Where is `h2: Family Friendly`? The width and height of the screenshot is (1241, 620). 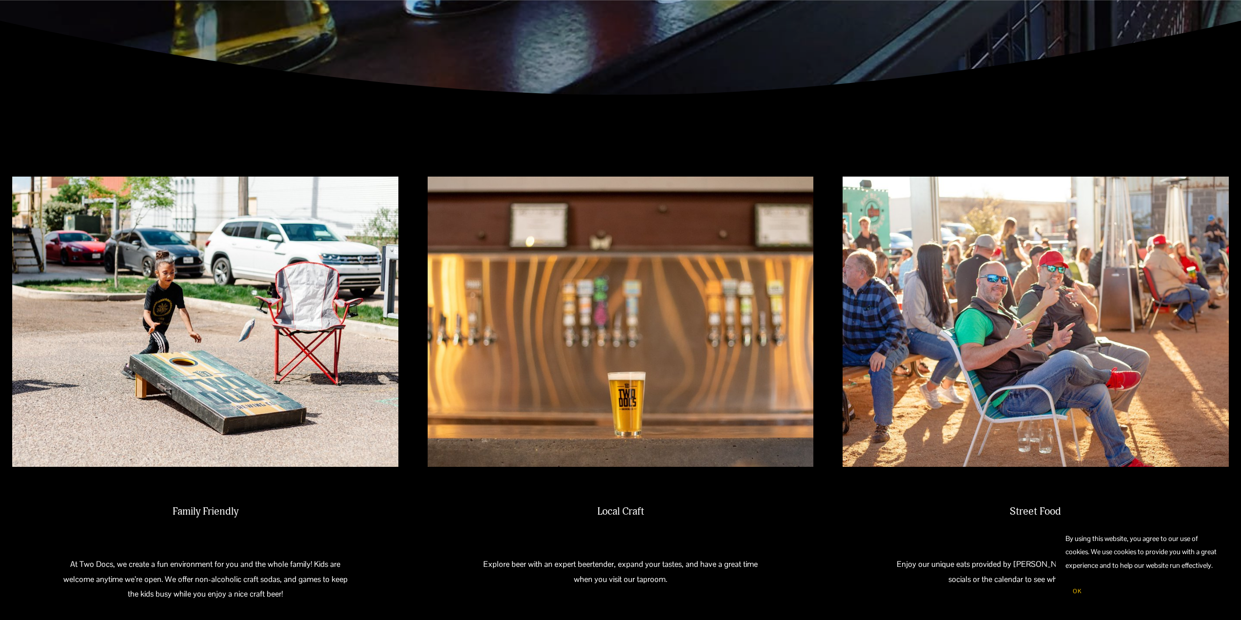 h2: Family Friendly is located at coordinates (205, 511).